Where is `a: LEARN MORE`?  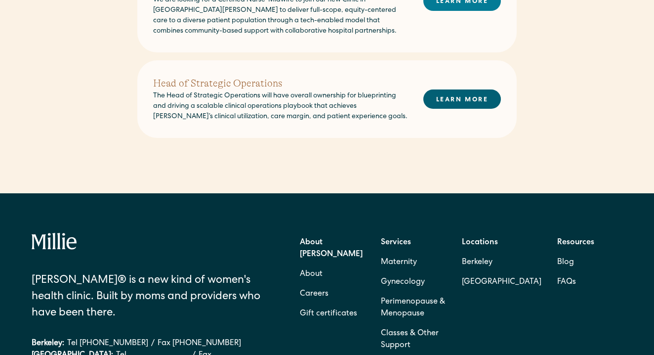 a: LEARN MORE is located at coordinates (462, 99).